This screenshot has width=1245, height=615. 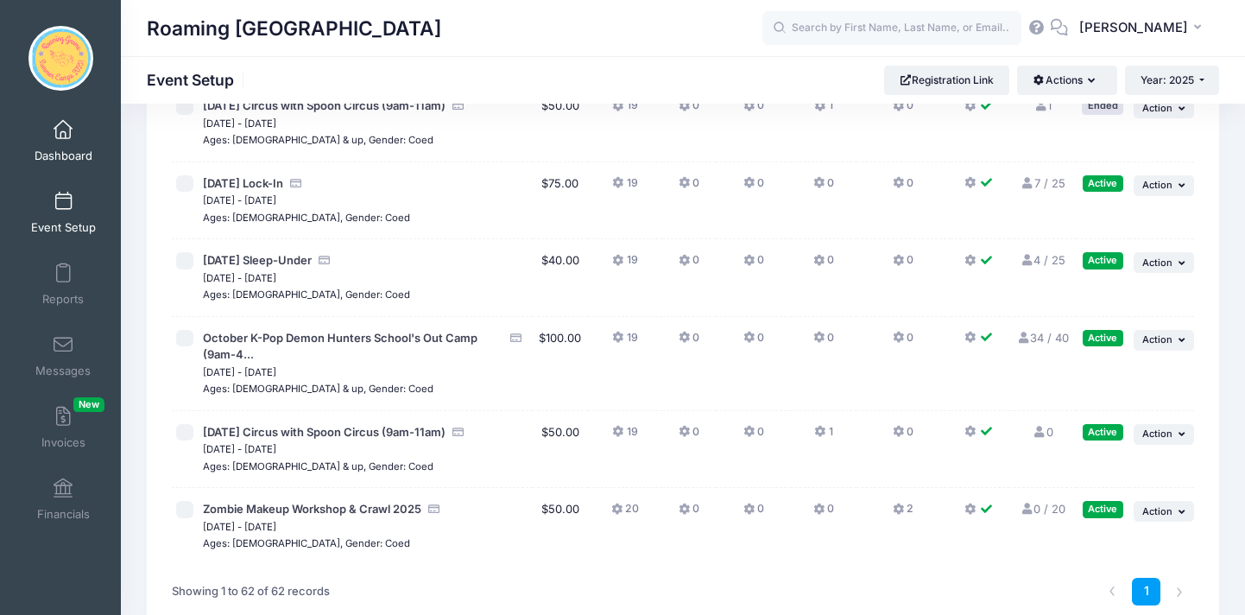 I want to click on input: Search by First Name, Last Name, or Email..., so click(x=892, y=28).